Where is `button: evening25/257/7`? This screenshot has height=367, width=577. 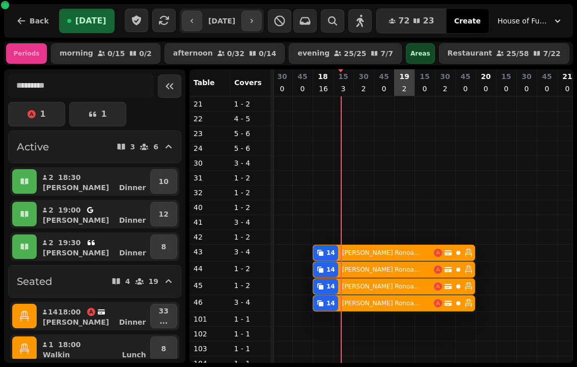 button: evening25/257/7 is located at coordinates (345, 53).